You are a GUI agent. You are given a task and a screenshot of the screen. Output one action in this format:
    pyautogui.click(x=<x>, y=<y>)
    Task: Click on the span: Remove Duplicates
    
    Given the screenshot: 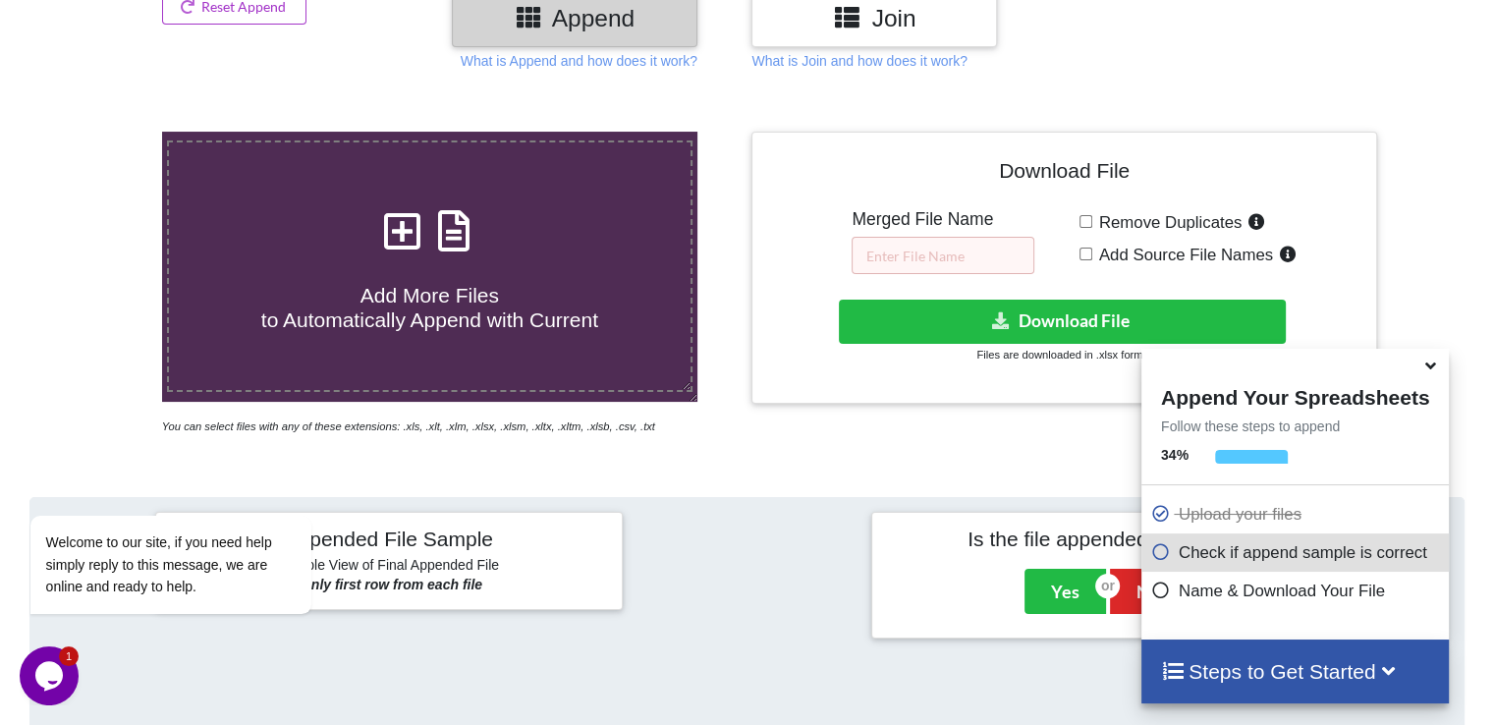 What is the action you would take?
    pyautogui.click(x=1167, y=222)
    